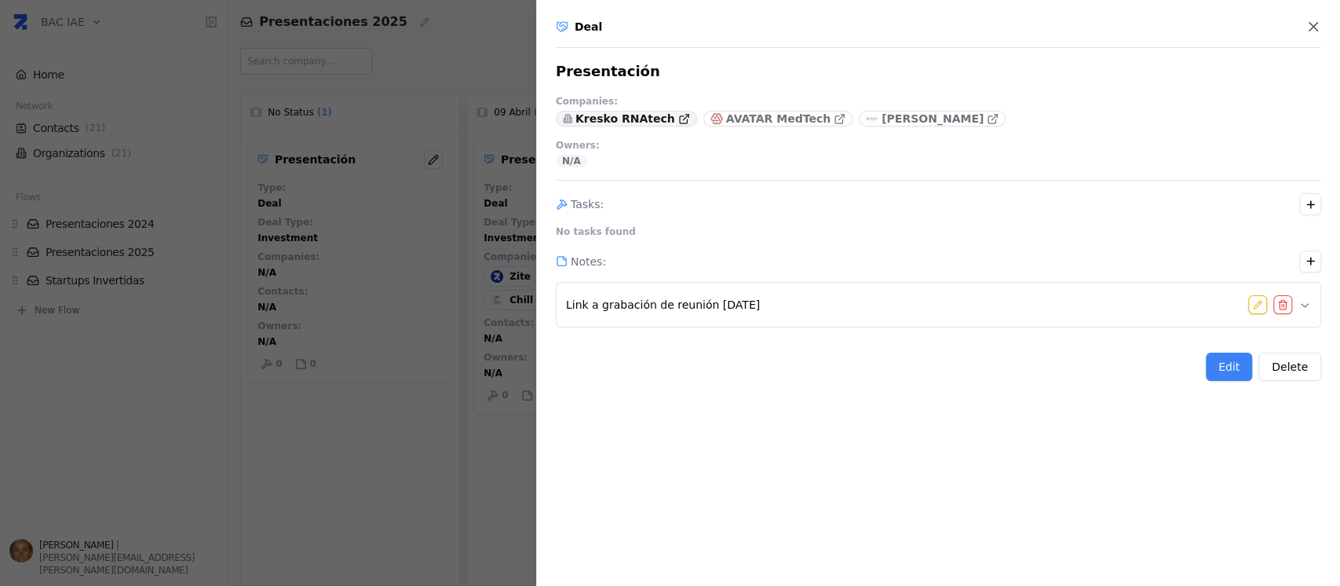 The width and height of the screenshot is (1340, 586). Describe the element at coordinates (663, 305) in the screenshot. I see `span: Link a grabación de reunión 11-8-25` at that location.